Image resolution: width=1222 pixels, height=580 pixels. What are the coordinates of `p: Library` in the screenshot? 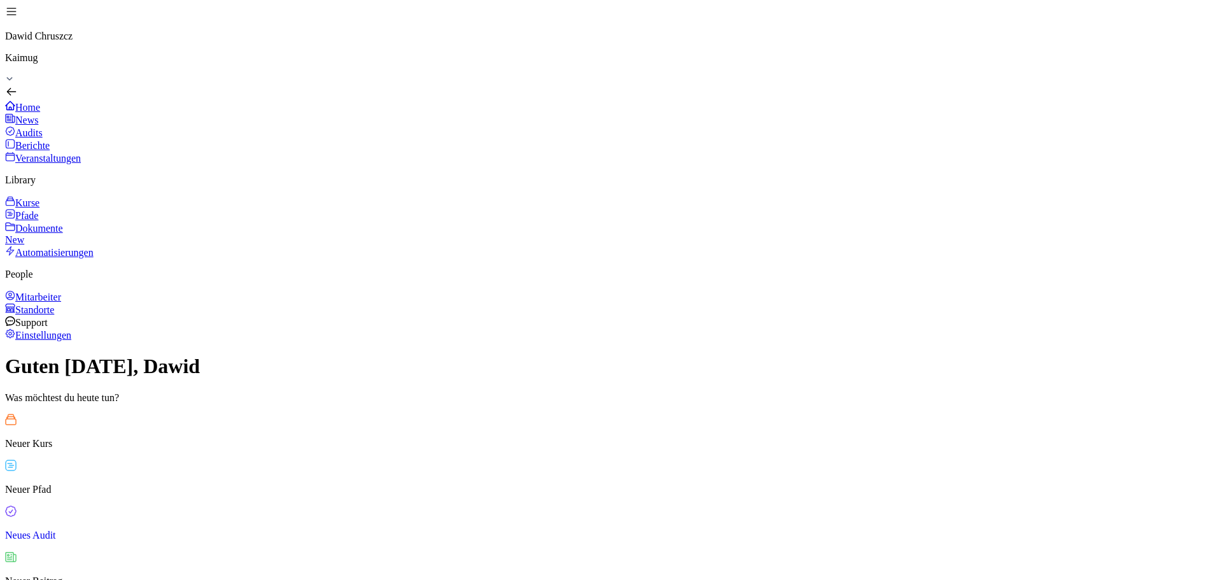 It's located at (611, 180).